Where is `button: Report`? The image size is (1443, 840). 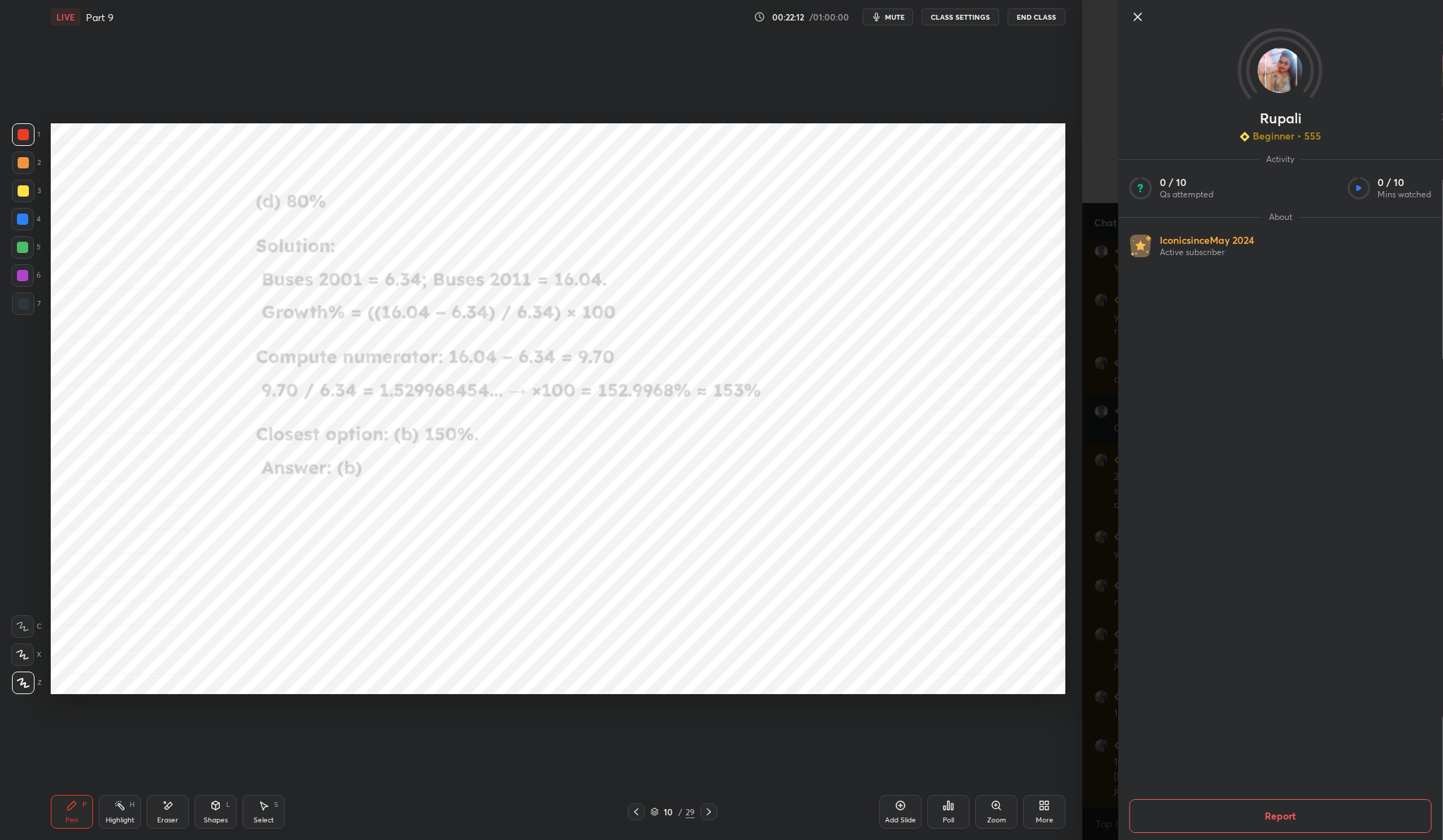
button: Report is located at coordinates (1281, 816).